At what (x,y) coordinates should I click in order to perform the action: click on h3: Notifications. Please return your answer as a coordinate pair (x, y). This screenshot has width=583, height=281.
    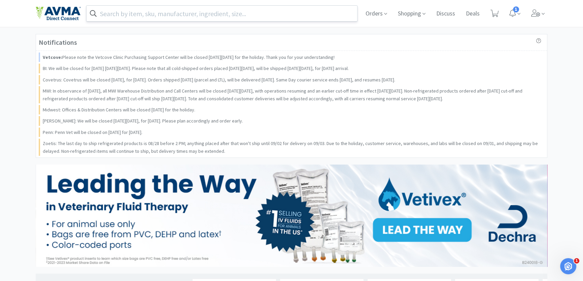
    Looking at the image, I should click on (58, 42).